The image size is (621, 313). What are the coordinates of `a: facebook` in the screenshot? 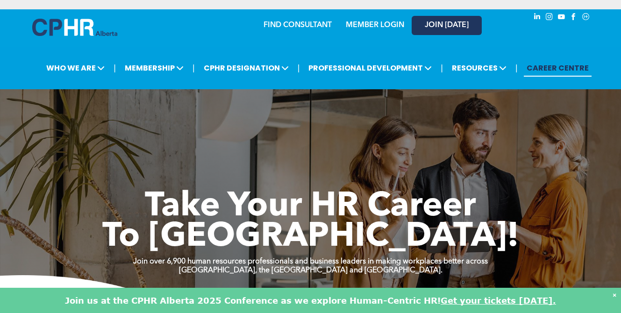 It's located at (574, 18).